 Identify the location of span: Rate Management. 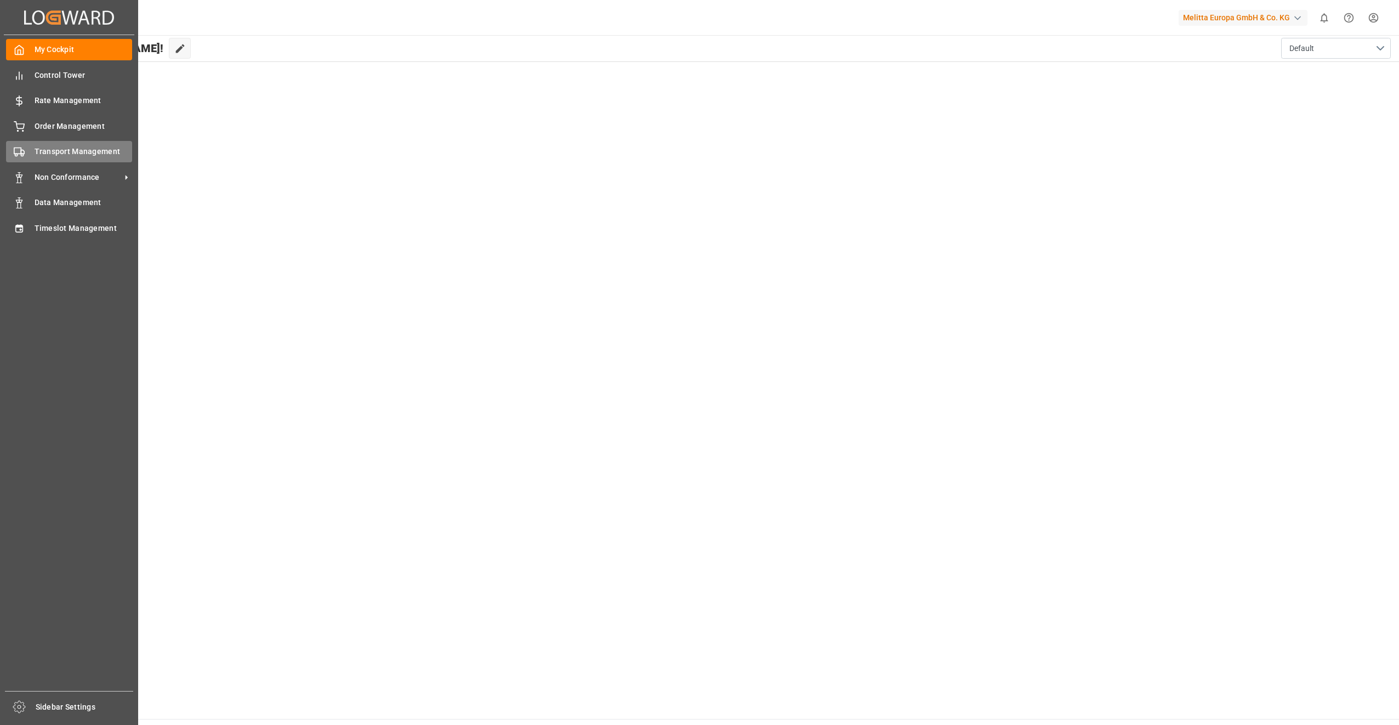
(83, 100).